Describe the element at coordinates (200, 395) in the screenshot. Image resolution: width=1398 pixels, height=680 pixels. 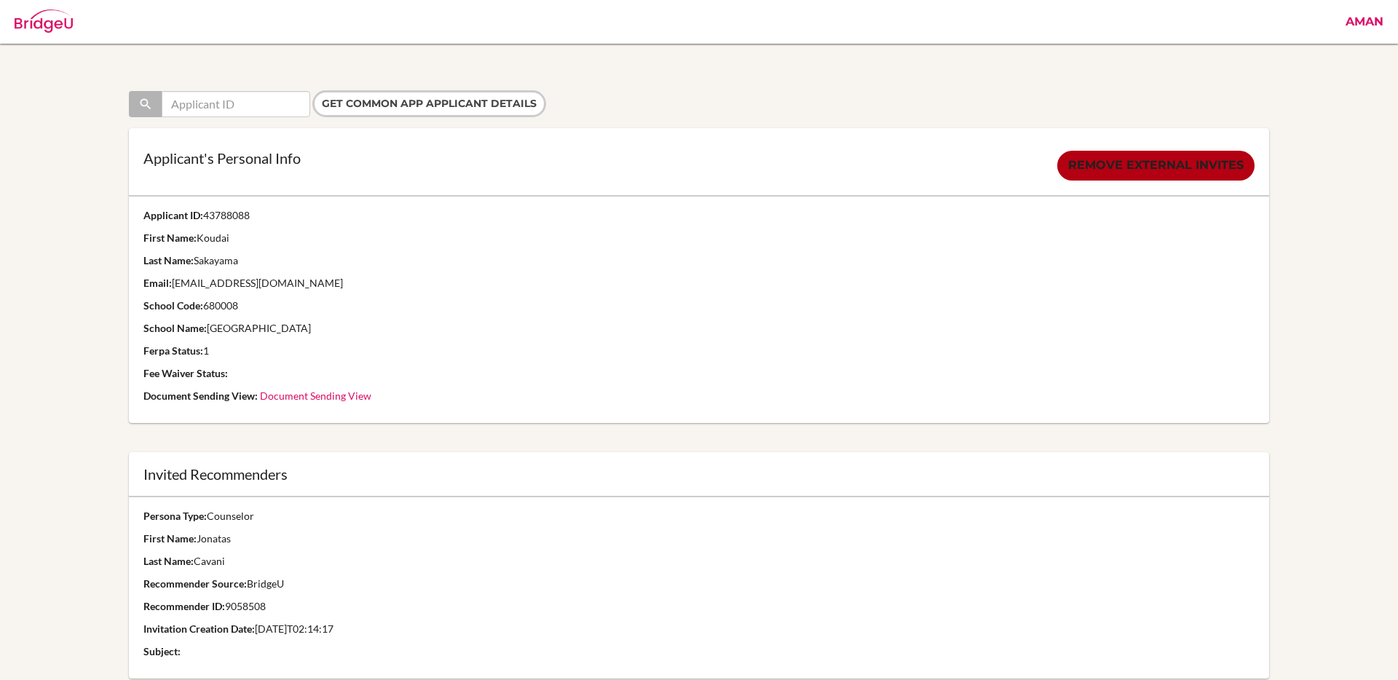
I see `strong: Document Sending View:` at that location.